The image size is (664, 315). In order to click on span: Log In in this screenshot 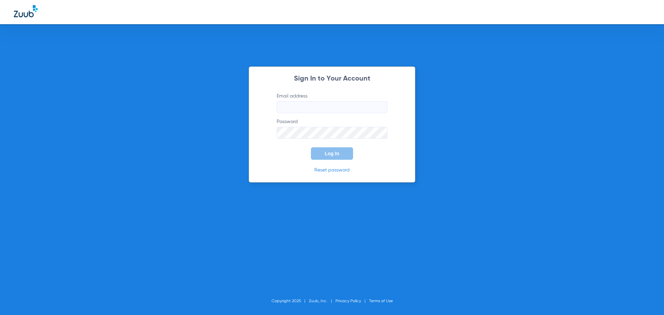, I will do `click(332, 153)`.